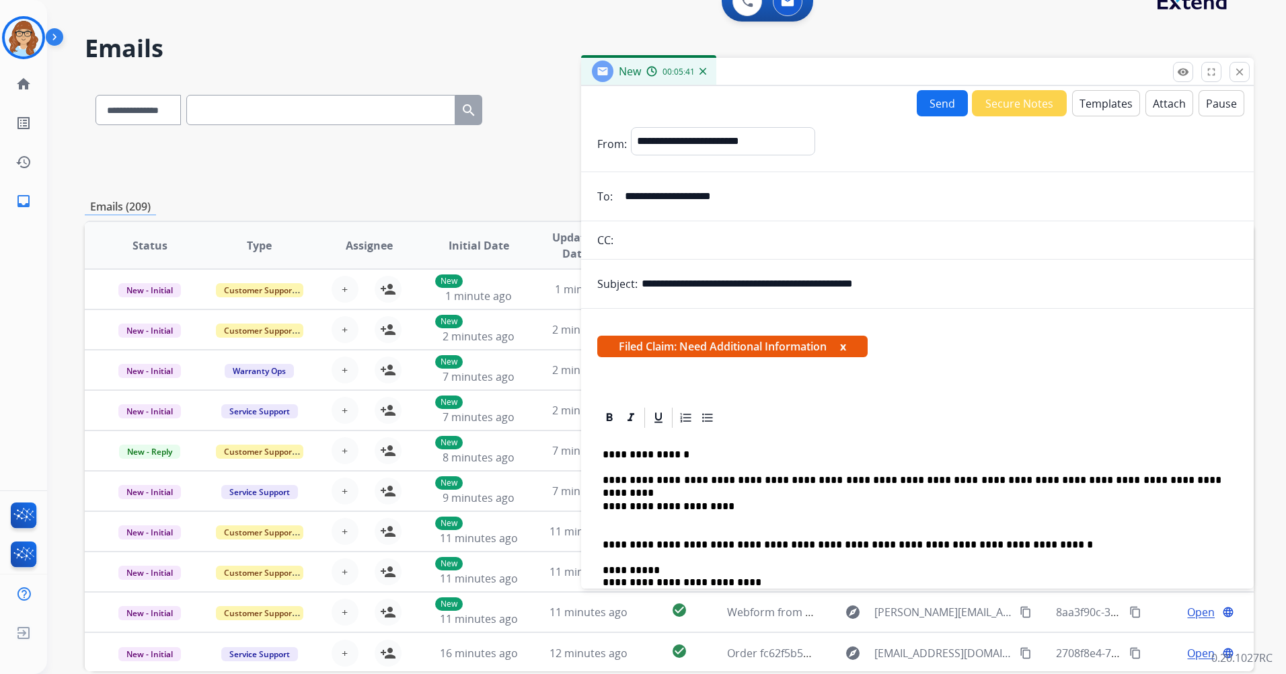 This screenshot has width=1286, height=674. Describe the element at coordinates (469, 110) in the screenshot. I see `mat-icon: search` at that location.